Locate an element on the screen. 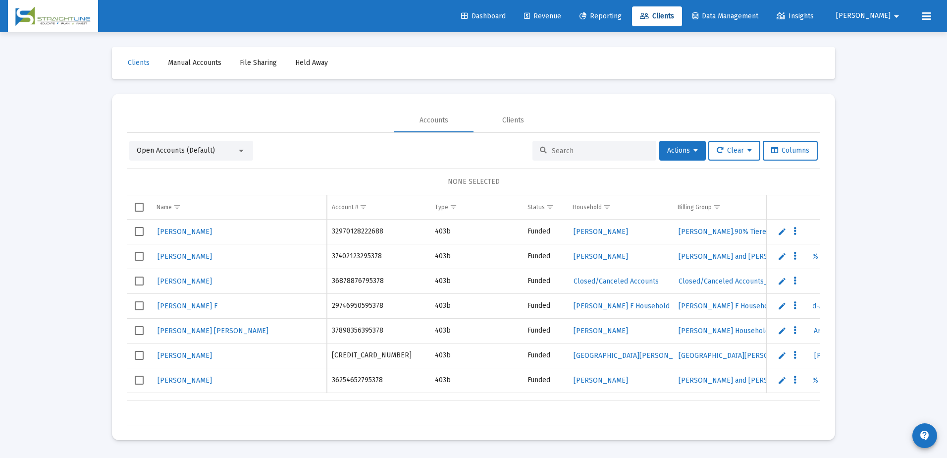 The width and height of the screenshot is (947, 458). td: Column Account # is located at coordinates (378, 207).